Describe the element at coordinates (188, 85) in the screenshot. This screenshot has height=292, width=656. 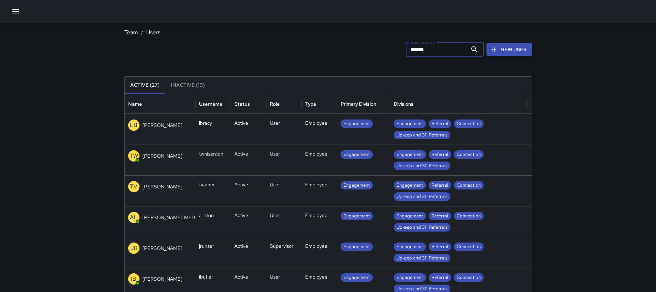
I see `button: Inactive (19)` at that location.